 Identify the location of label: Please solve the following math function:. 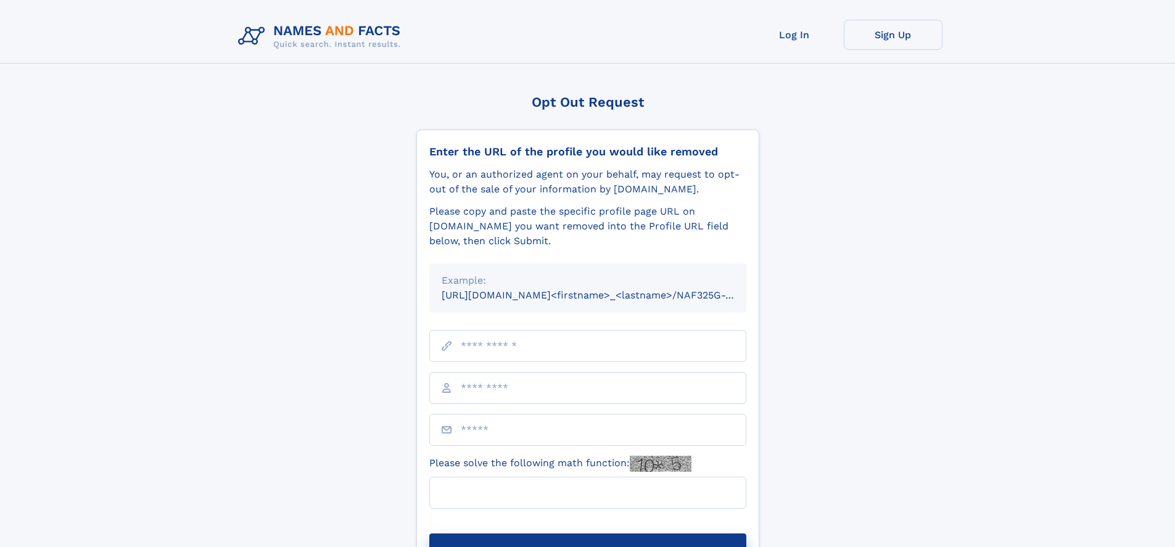
(560, 464).